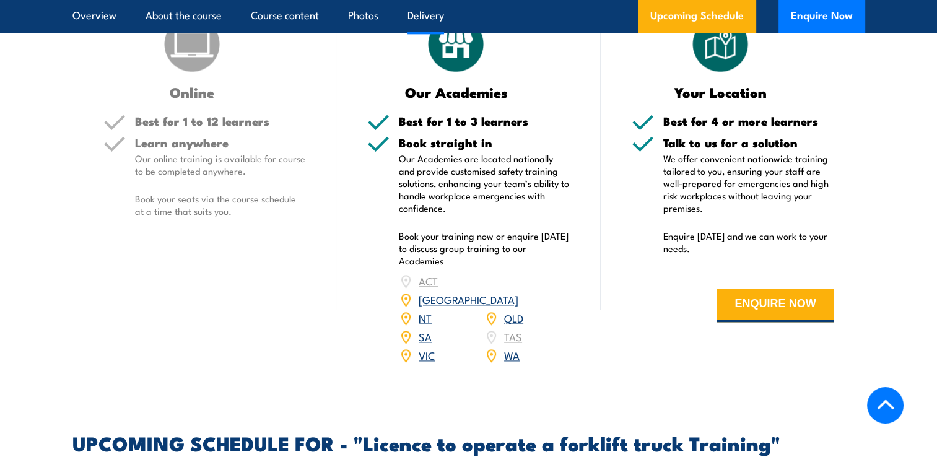  What do you see at coordinates (425, 336) in the screenshot?
I see `a: SA` at bounding box center [425, 336].